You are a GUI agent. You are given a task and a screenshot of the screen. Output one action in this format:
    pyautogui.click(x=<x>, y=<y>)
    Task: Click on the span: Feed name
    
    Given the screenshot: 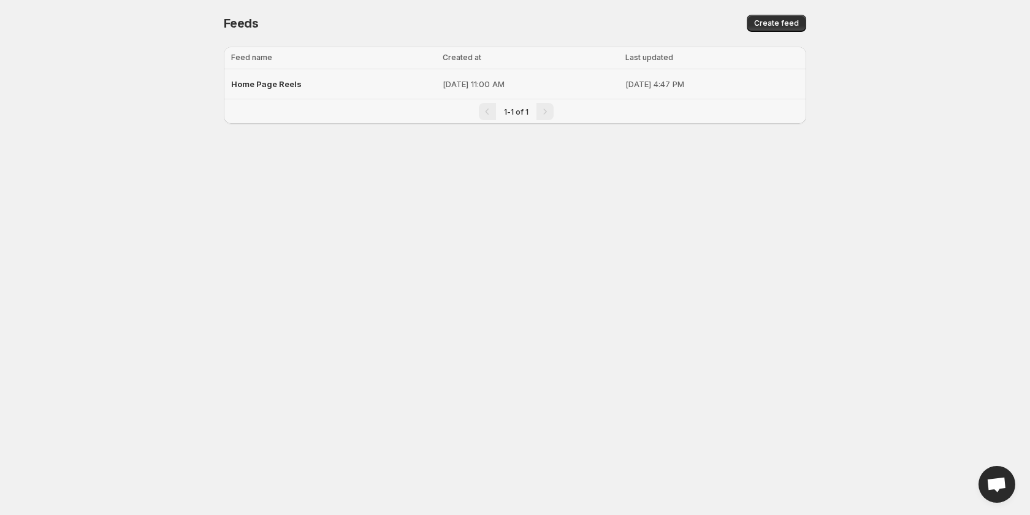 What is the action you would take?
    pyautogui.click(x=251, y=57)
    